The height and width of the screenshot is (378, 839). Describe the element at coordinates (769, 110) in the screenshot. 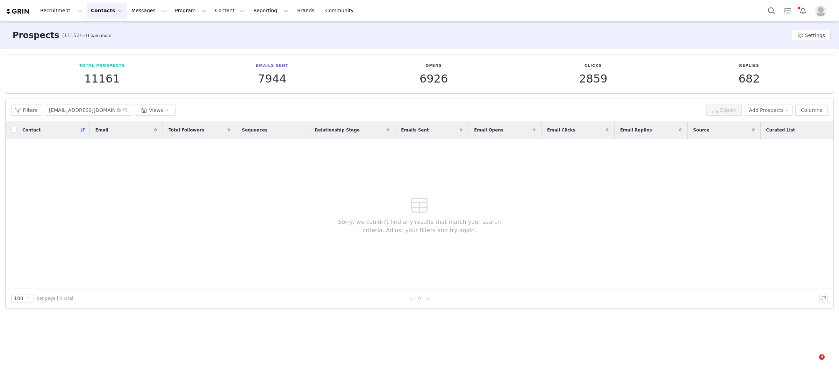

I see `button: Add Prospects` at that location.